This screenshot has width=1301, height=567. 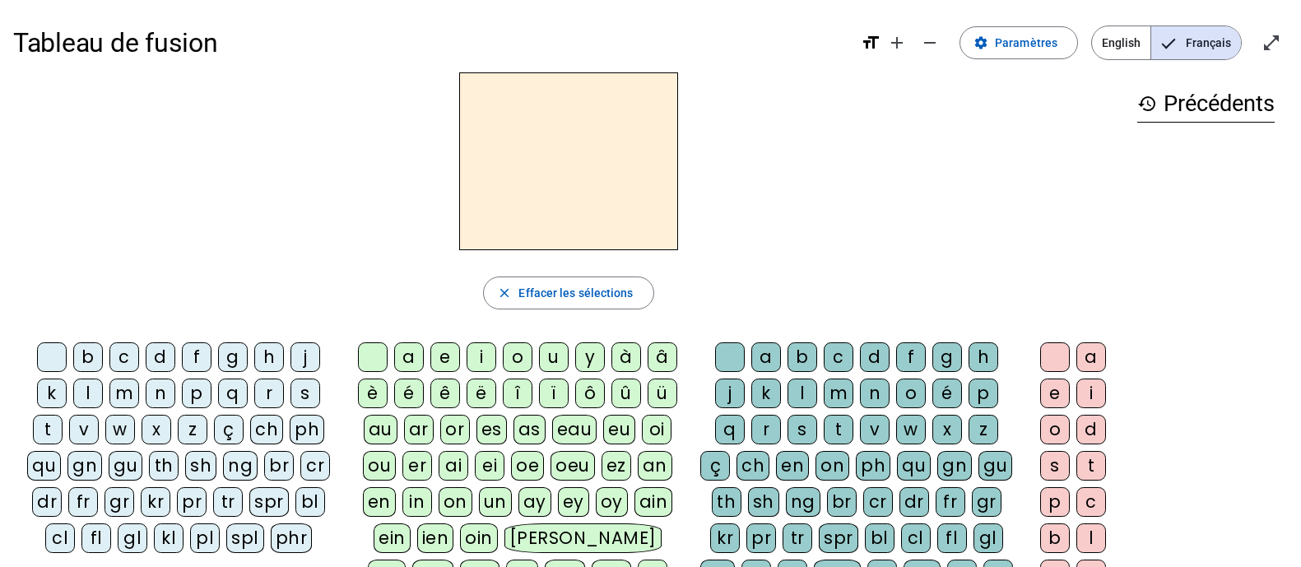 What do you see at coordinates (574, 502) in the screenshot?
I see `div: ey` at bounding box center [574, 502].